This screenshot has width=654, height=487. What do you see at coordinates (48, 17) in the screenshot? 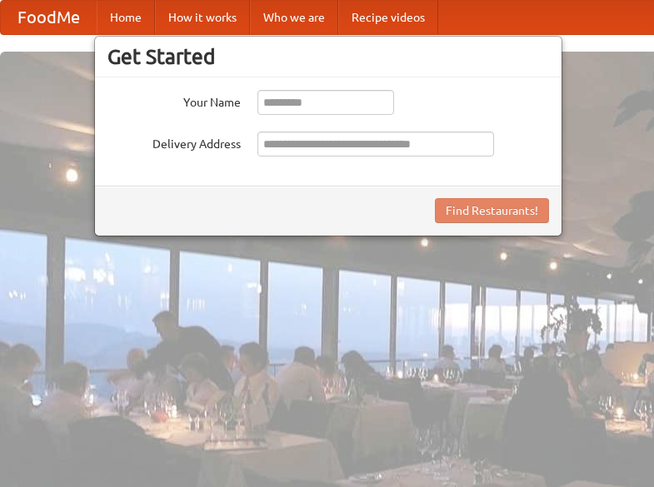
I see `a: FoodMe` at bounding box center [48, 17].